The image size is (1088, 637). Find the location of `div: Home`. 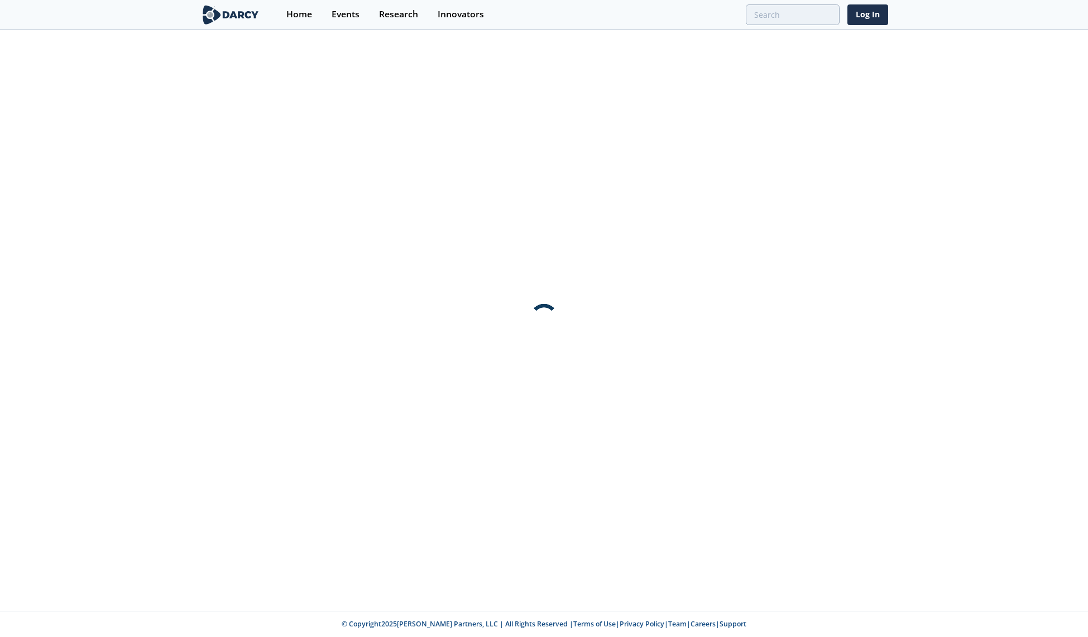

div: Home is located at coordinates (299, 15).